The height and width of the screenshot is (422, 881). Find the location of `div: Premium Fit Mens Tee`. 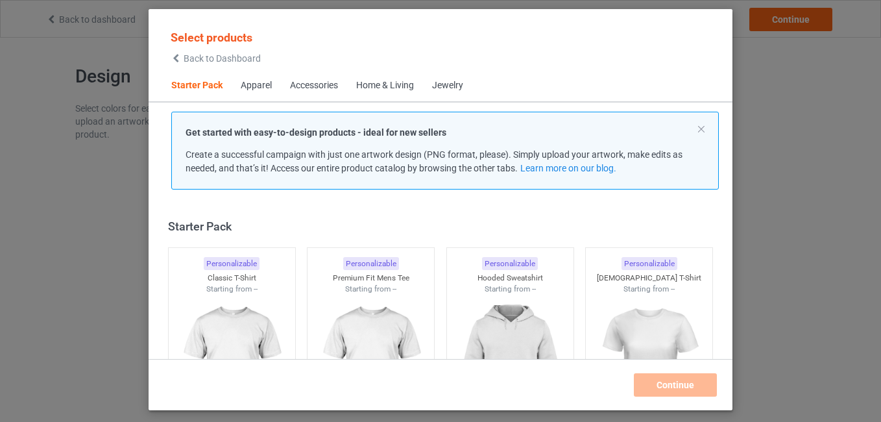

div: Premium Fit Mens Tee is located at coordinates (370, 278).